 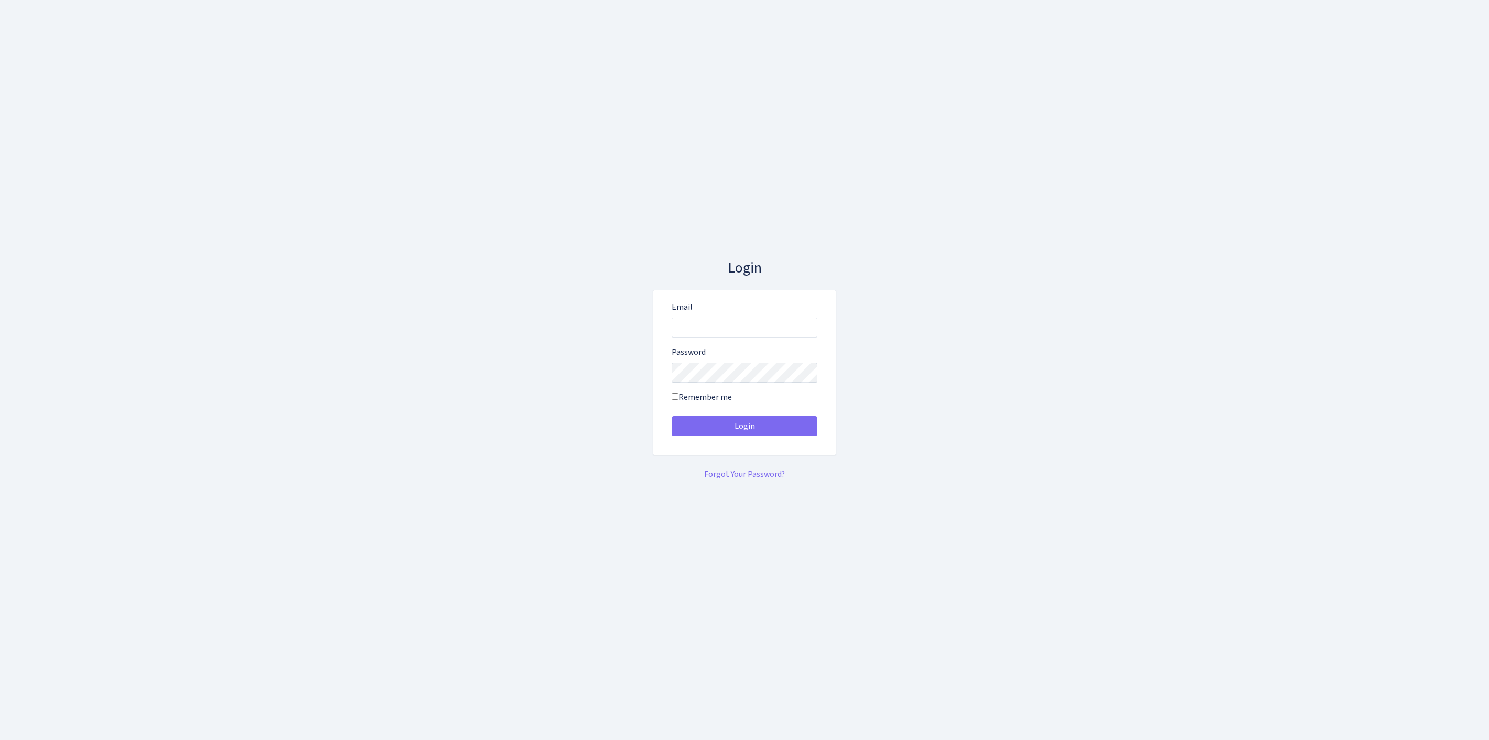 What do you see at coordinates (745, 474) in the screenshot?
I see `a: Forgot Your Password?` at bounding box center [745, 474].